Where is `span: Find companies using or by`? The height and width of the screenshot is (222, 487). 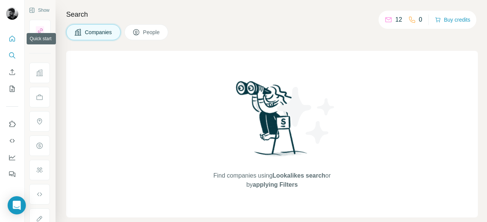
span: Find companies using or by is located at coordinates (272, 181).